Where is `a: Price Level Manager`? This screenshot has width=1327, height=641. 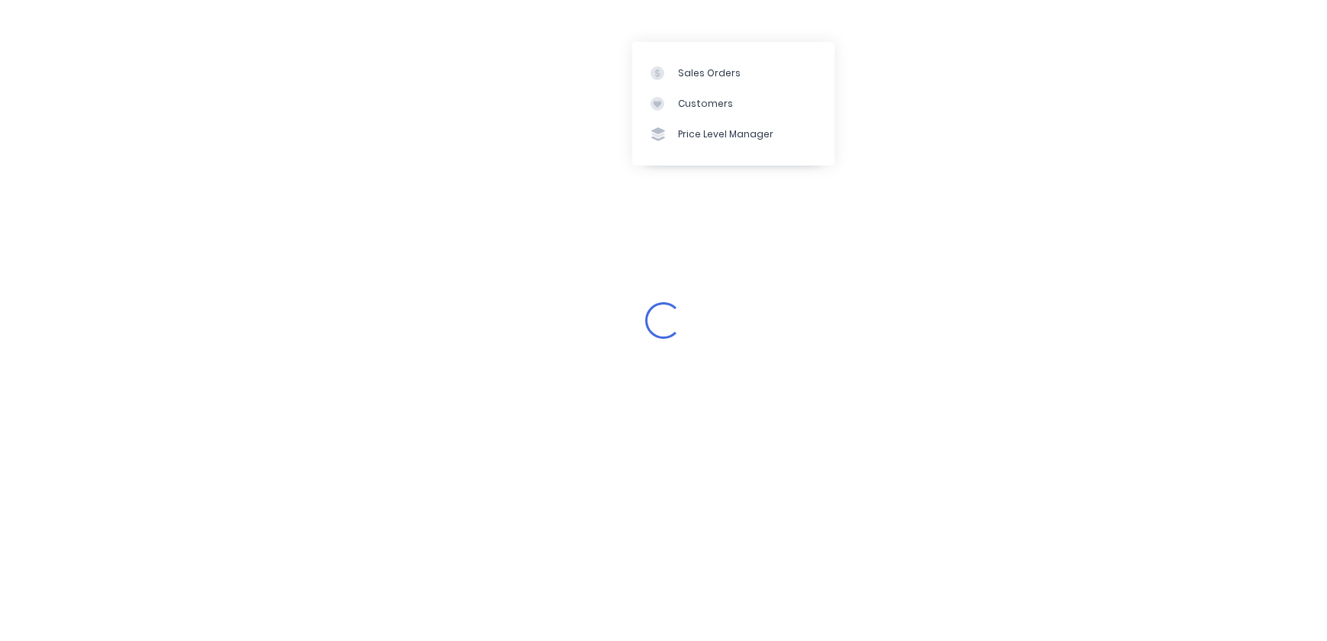 a: Price Level Manager is located at coordinates (733, 134).